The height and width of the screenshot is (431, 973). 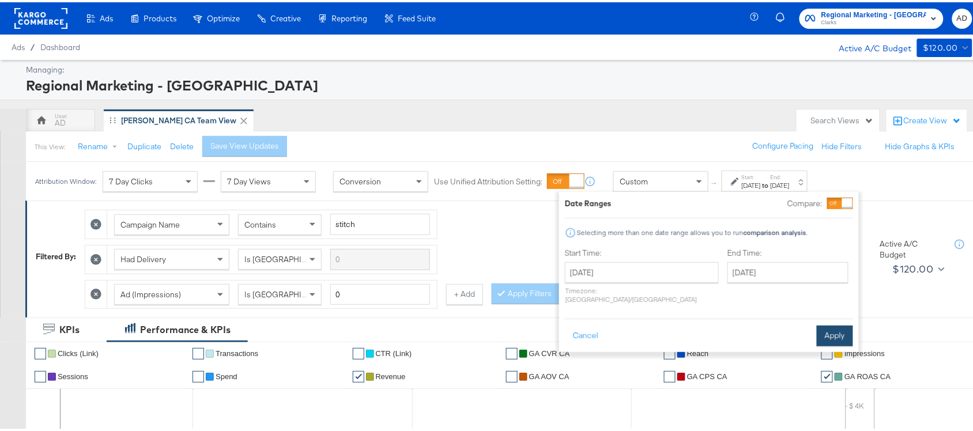 I want to click on label: End:, so click(x=780, y=175).